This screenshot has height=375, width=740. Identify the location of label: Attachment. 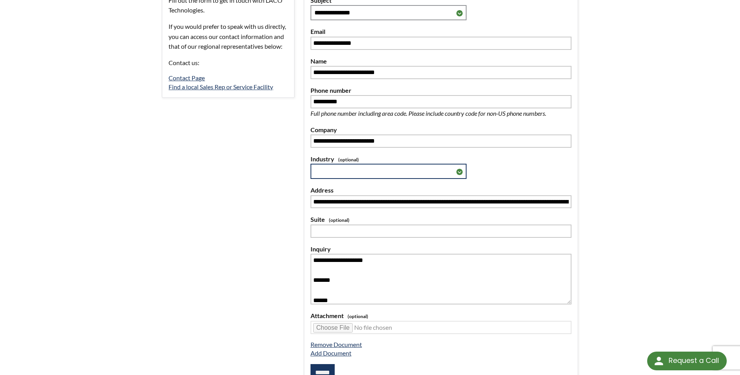
(441, 316).